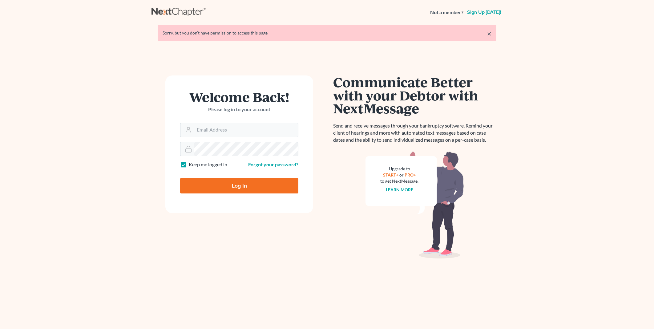 The height and width of the screenshot is (329, 654). I want to click on h1: Communicate Better with your Debtor with NextMessage, so click(415, 95).